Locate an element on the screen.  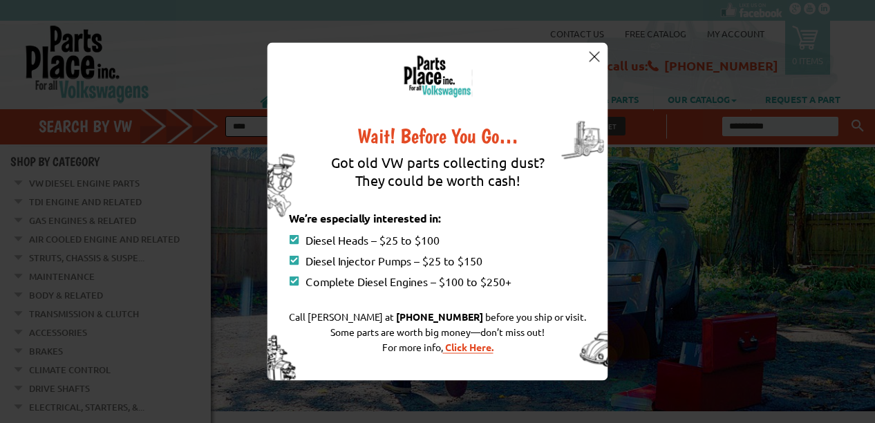
a: Click Here. is located at coordinates (468, 347).